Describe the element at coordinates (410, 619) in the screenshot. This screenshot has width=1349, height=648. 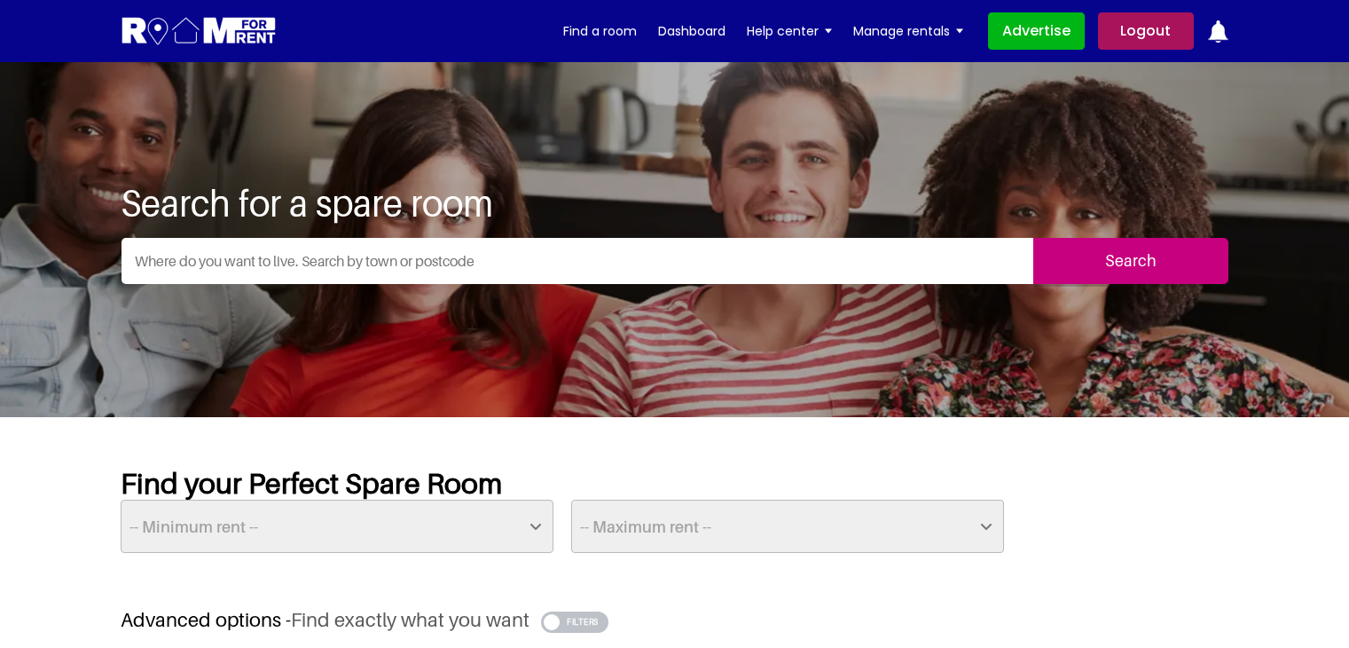
I see `span: Find exactly what you want` at that location.